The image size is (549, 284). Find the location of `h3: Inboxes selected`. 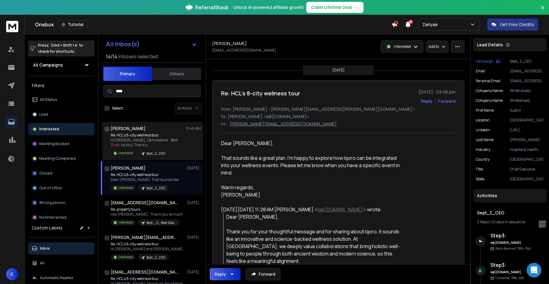

h3: Inboxes selected is located at coordinates (138, 56).